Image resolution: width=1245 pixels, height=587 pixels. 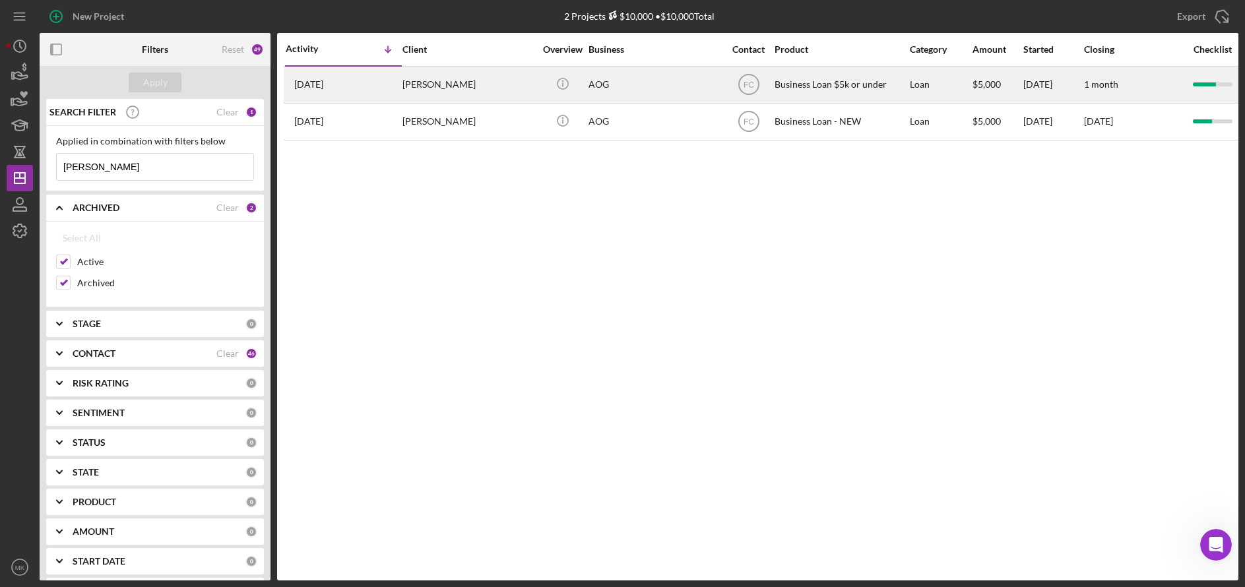 I want to click on text: MK, so click(x=20, y=567).